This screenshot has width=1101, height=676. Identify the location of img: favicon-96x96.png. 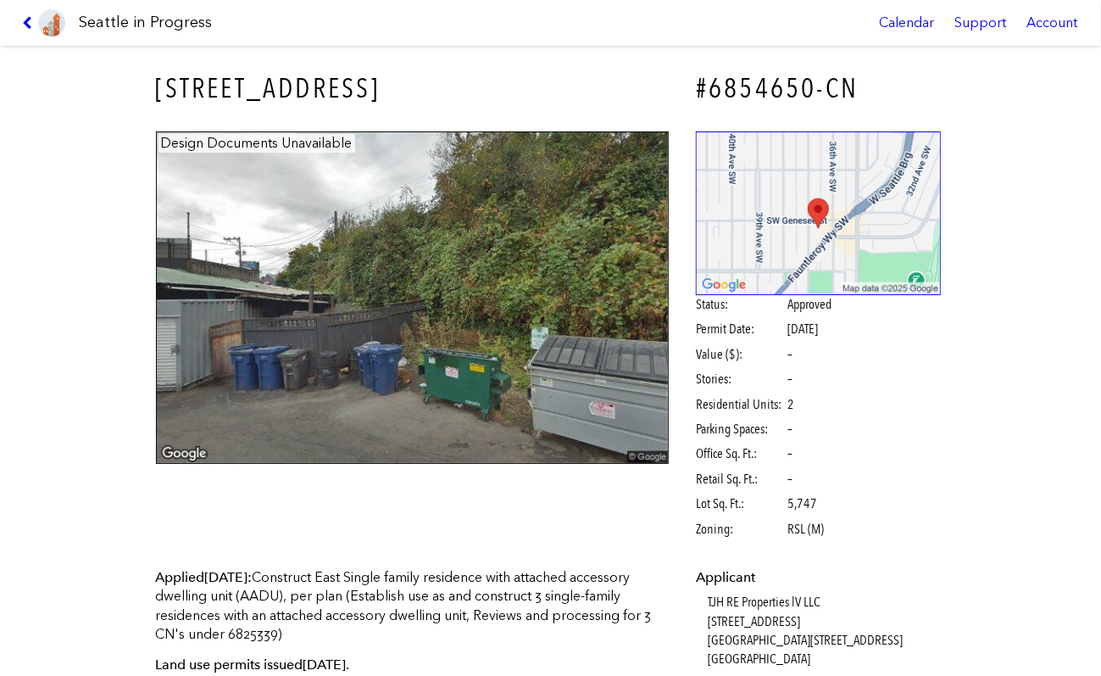
(52, 23).